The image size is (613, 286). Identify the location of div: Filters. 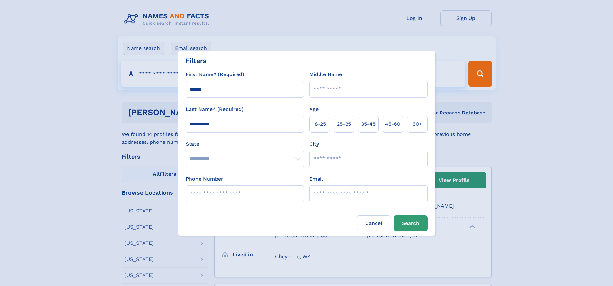
(196, 61).